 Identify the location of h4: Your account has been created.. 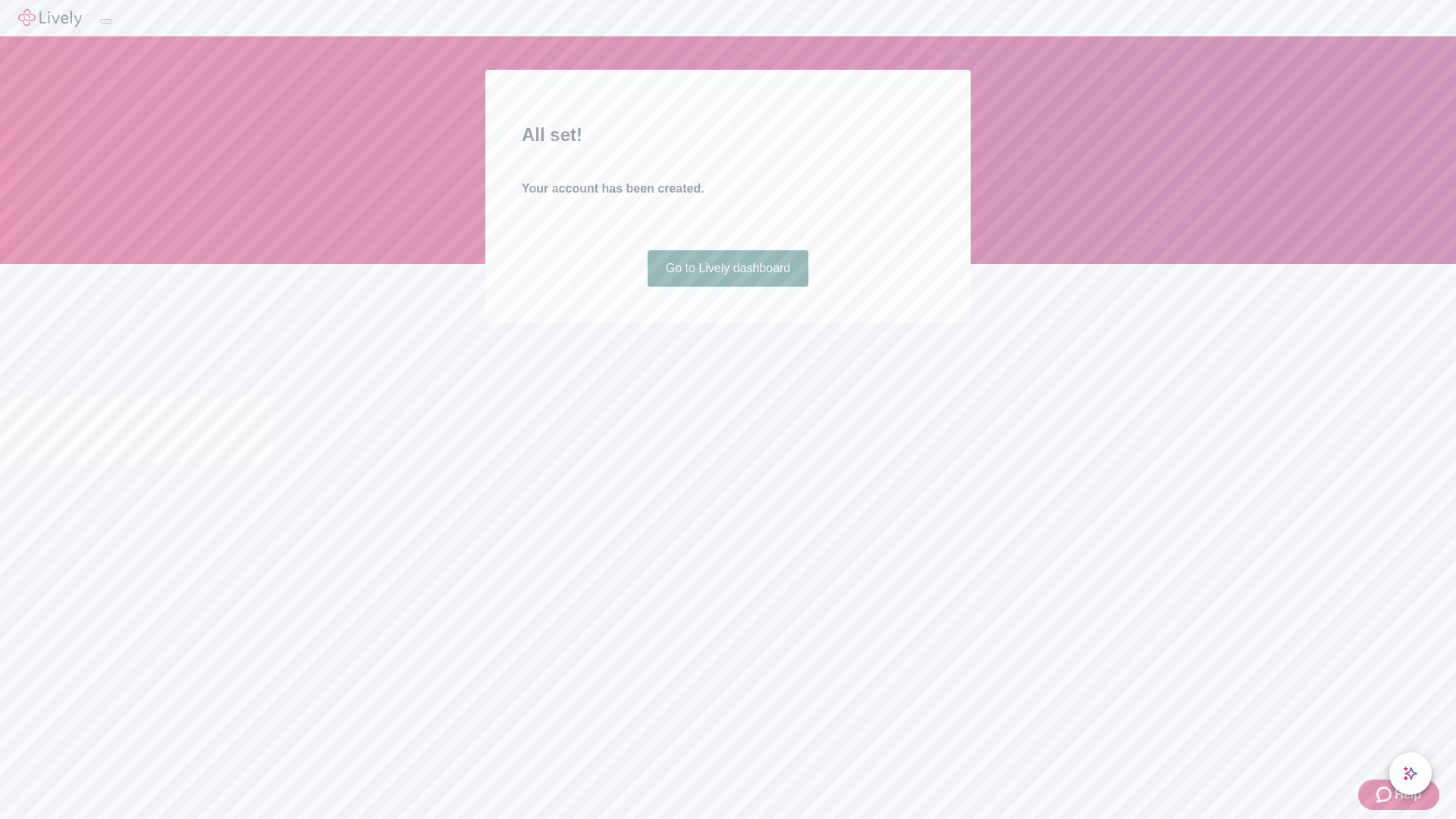
(728, 189).